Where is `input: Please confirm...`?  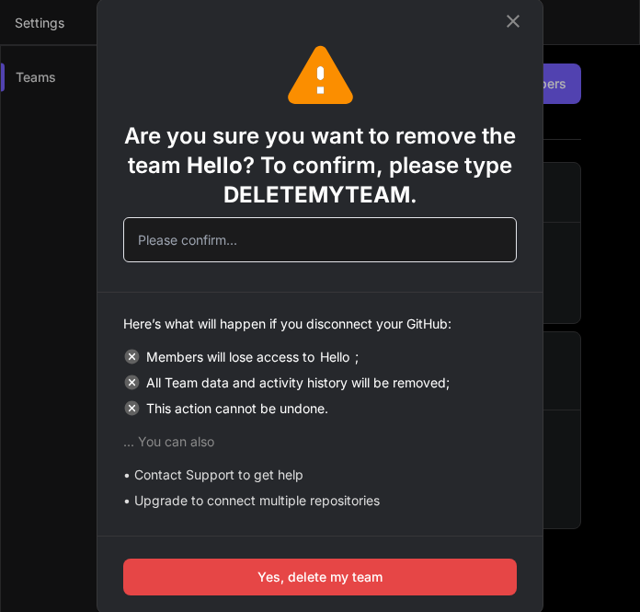 input: Please confirm... is located at coordinates (320, 239).